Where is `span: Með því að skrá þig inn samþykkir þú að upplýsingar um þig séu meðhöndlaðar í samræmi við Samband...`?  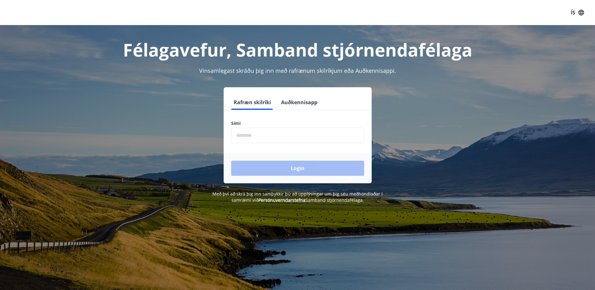 span: Með því að skrá þig inn samþykkir þú að upplýsingar um þig séu meðhöndlaðar í samræmi við Samband... is located at coordinates (297, 197).